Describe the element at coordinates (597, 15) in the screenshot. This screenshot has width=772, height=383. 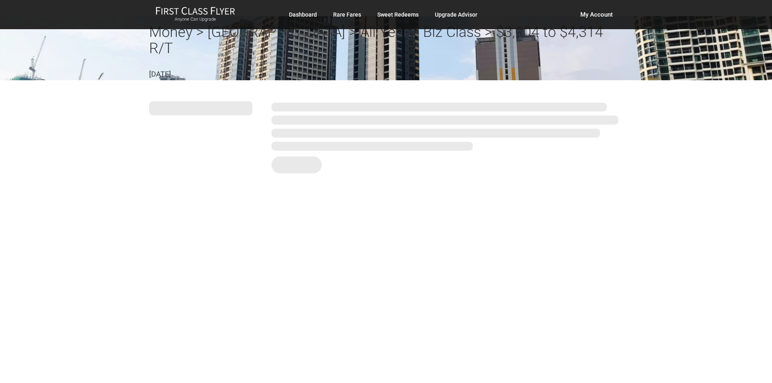
I see `span: My Account` at that location.